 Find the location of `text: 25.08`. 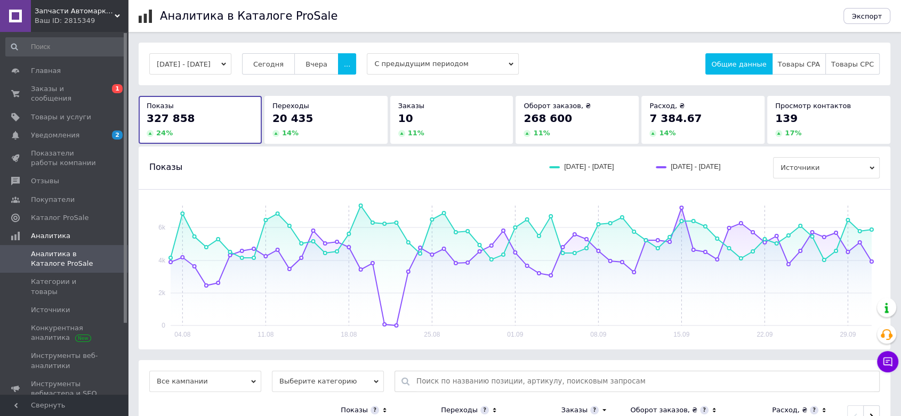

text: 25.08 is located at coordinates (432, 335).